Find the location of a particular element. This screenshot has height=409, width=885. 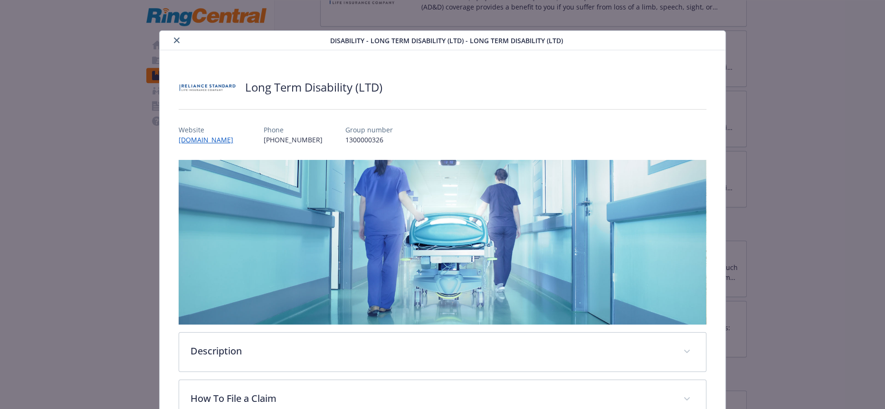

h2: Long Term Disability (LTD) is located at coordinates (314, 87).